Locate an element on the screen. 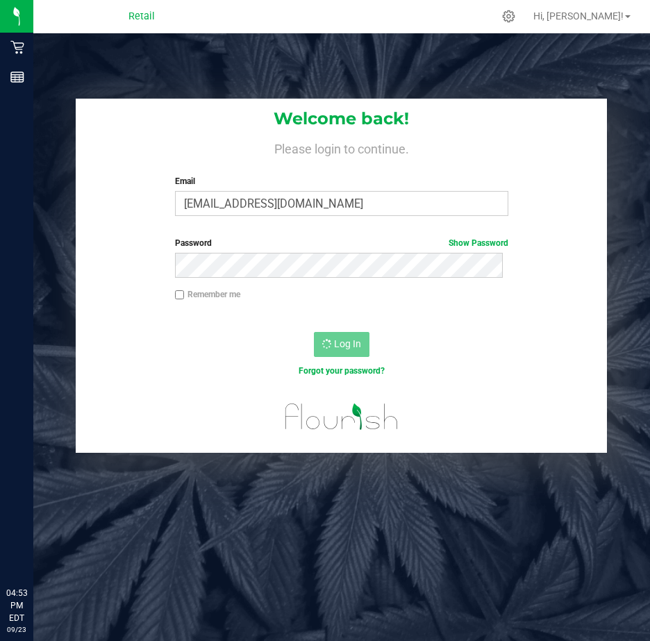 The width and height of the screenshot is (650, 641). span: Password is located at coordinates (193, 243).